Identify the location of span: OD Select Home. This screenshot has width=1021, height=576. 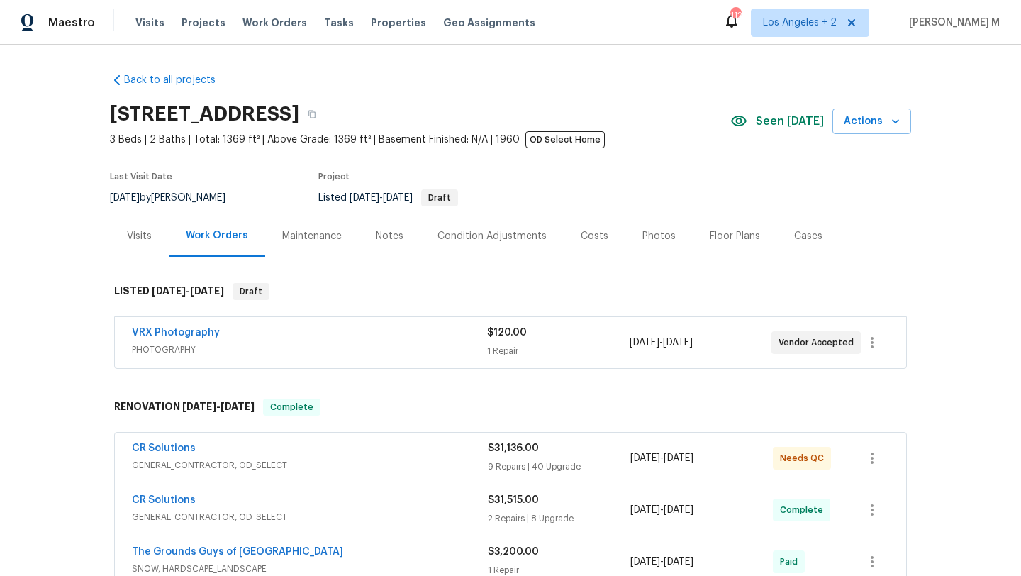
(565, 140).